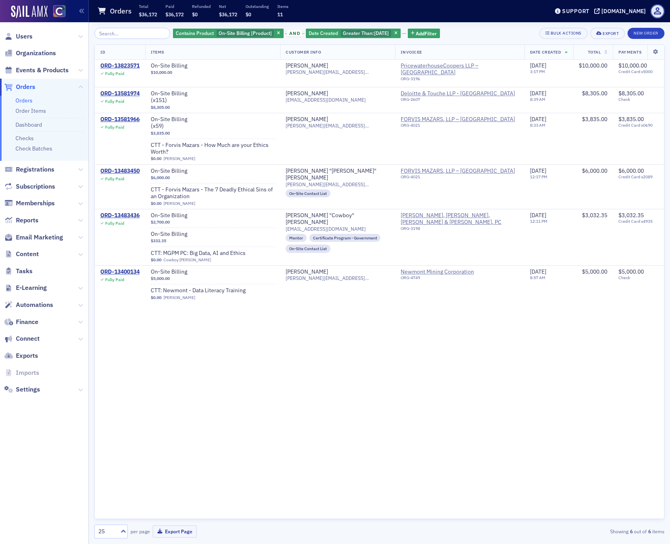 The image size is (670, 544). I want to click on button: Bulk Actions, so click(563, 33).